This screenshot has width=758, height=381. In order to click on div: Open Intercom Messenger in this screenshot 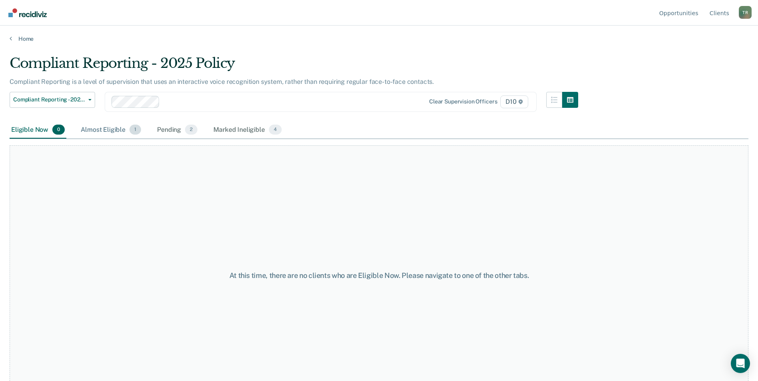, I will do `click(740, 364)`.